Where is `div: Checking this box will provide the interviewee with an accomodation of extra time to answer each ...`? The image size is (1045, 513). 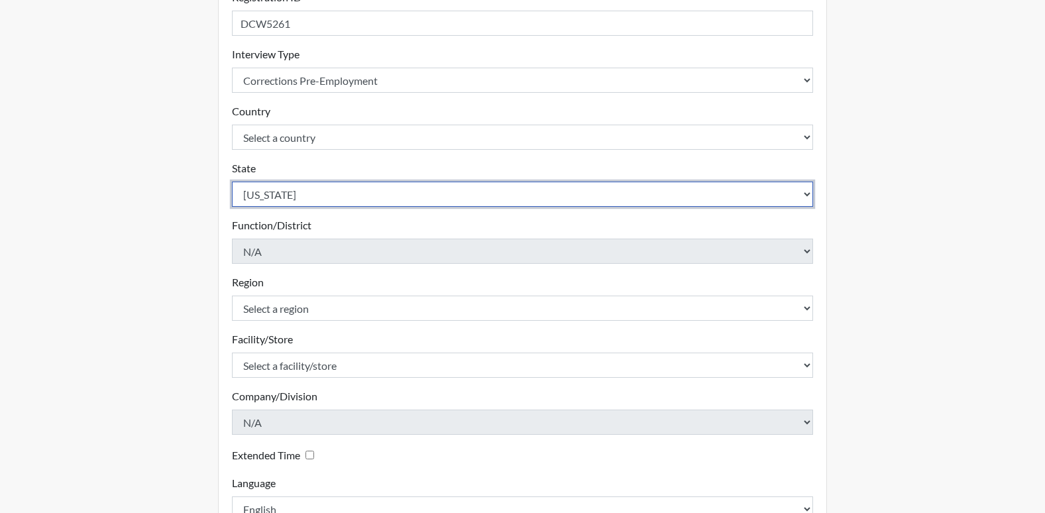 div: Checking this box will provide the interviewee with an accomodation of extra time to answer each ... is located at coordinates (276, 454).